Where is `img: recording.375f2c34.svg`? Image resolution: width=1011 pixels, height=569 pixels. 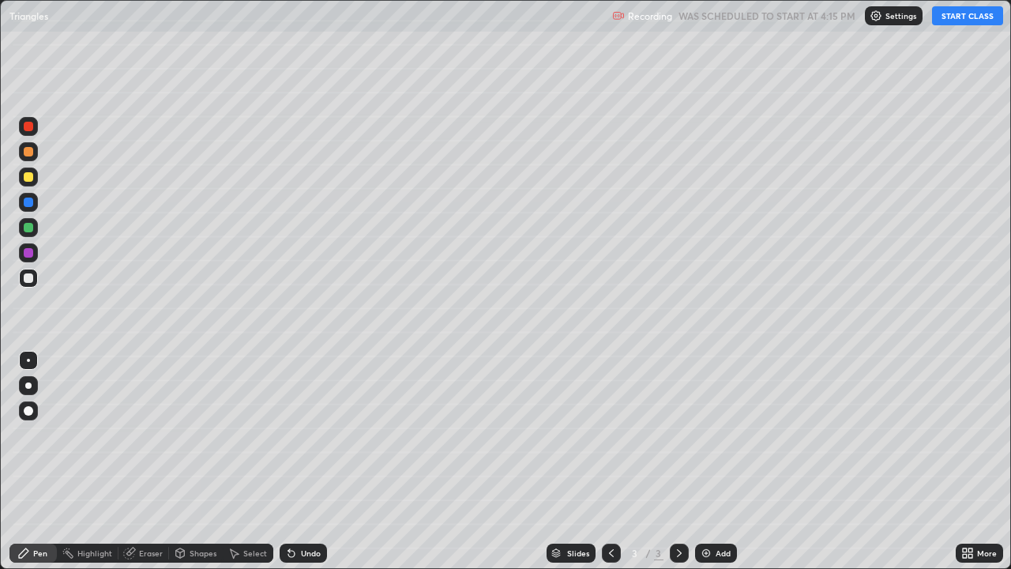
img: recording.375f2c34.svg is located at coordinates (619, 16).